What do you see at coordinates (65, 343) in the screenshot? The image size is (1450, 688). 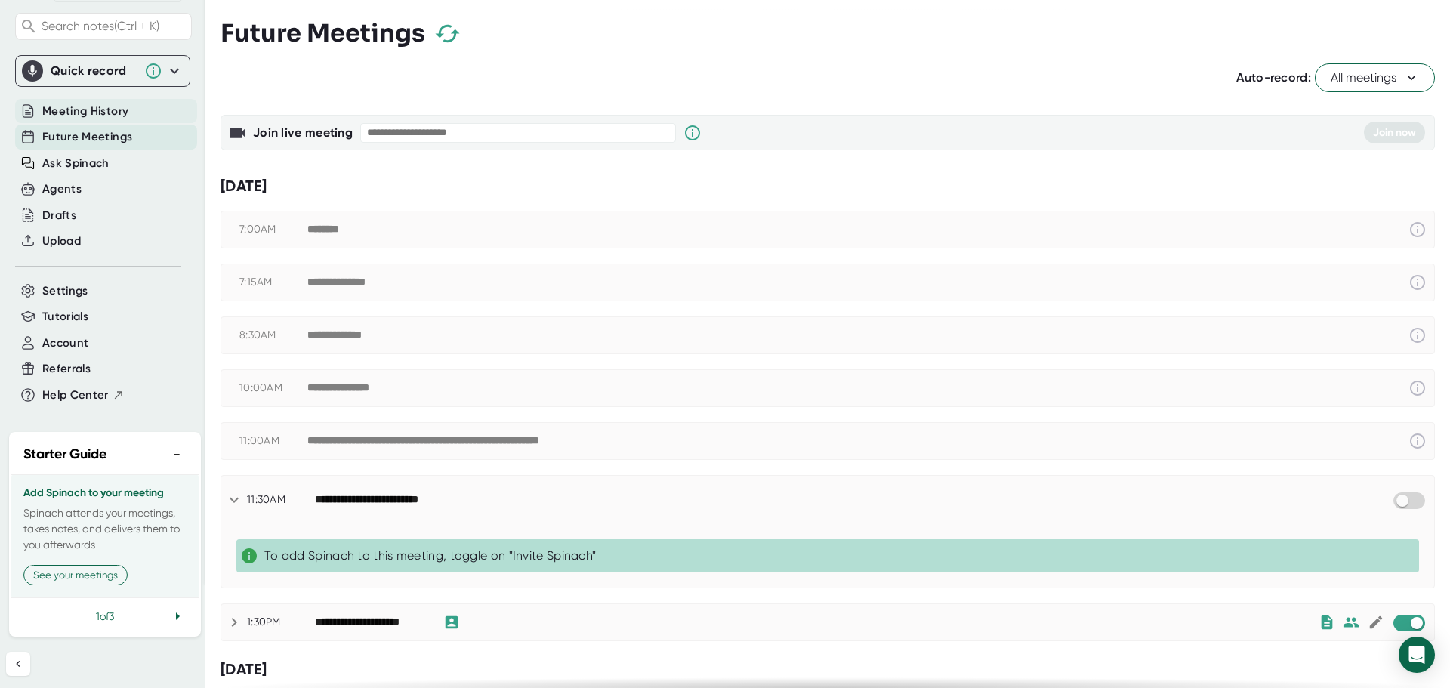 I see `button: Account` at bounding box center [65, 343].